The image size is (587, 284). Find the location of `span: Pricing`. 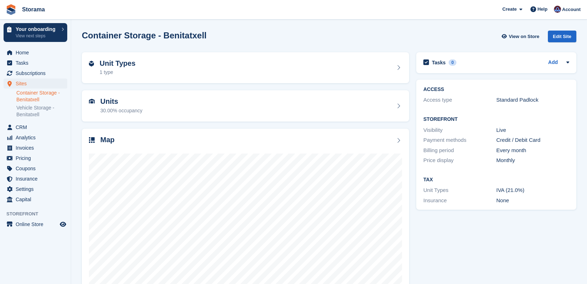

span: Pricing is located at coordinates (37, 158).